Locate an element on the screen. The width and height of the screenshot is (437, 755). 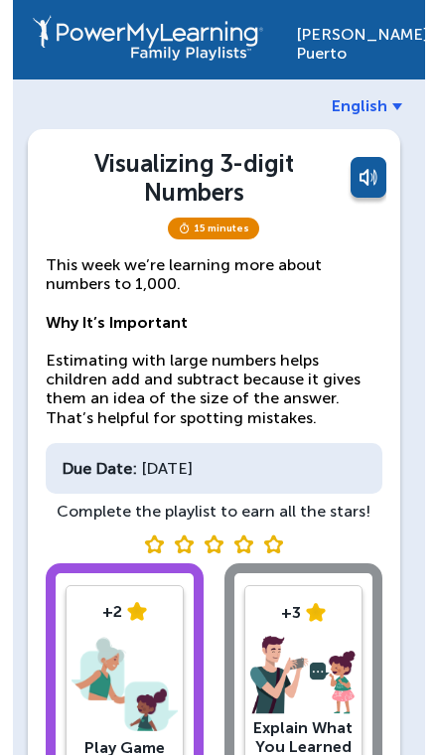
img: star is located at coordinates (137, 611).